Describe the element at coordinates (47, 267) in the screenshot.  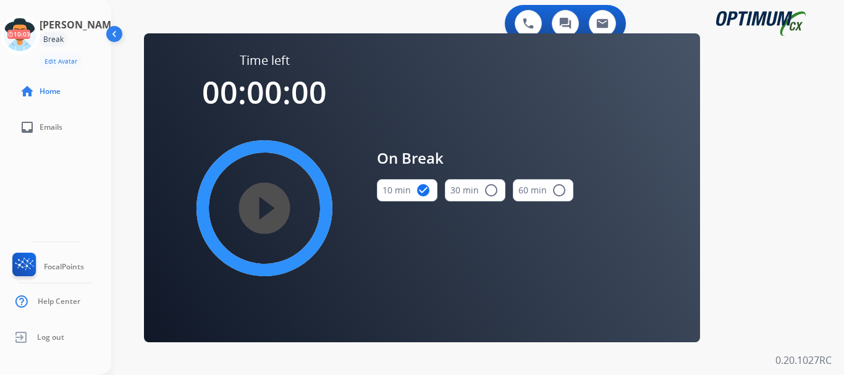
I see `a: FocalPoints` at that location.